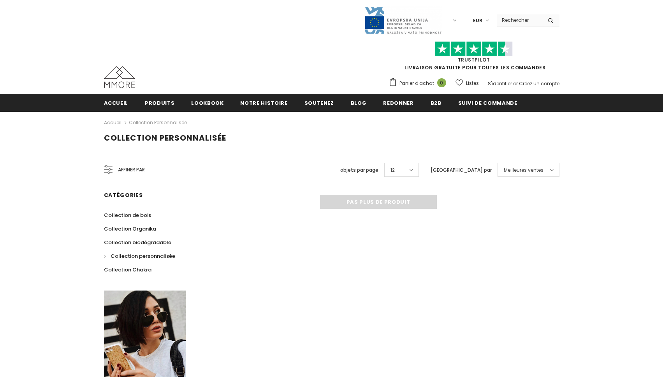 This screenshot has height=377, width=663. What do you see at coordinates (441, 82) in the screenshot?
I see `span: 0` at bounding box center [441, 82].